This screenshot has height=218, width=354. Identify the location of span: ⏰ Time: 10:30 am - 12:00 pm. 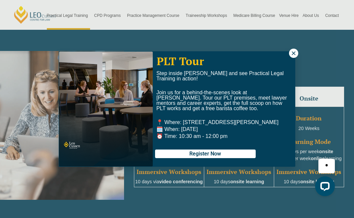
(192, 136).